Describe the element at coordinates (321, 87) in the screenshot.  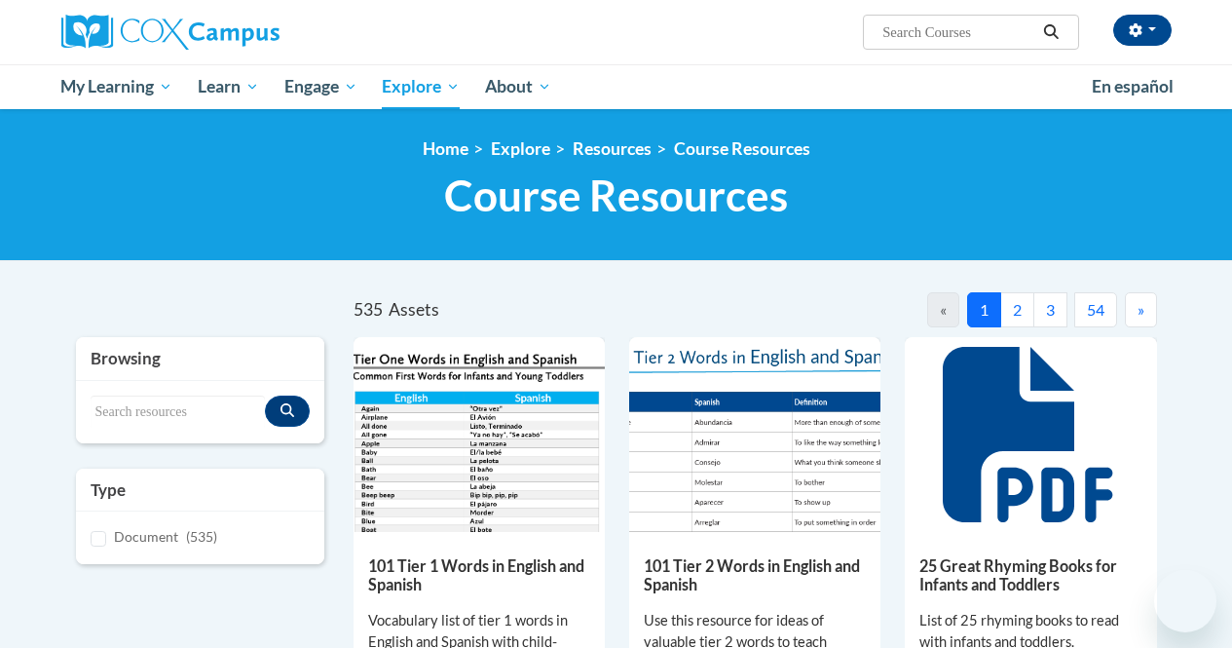
I see `a: Engage` at that location.